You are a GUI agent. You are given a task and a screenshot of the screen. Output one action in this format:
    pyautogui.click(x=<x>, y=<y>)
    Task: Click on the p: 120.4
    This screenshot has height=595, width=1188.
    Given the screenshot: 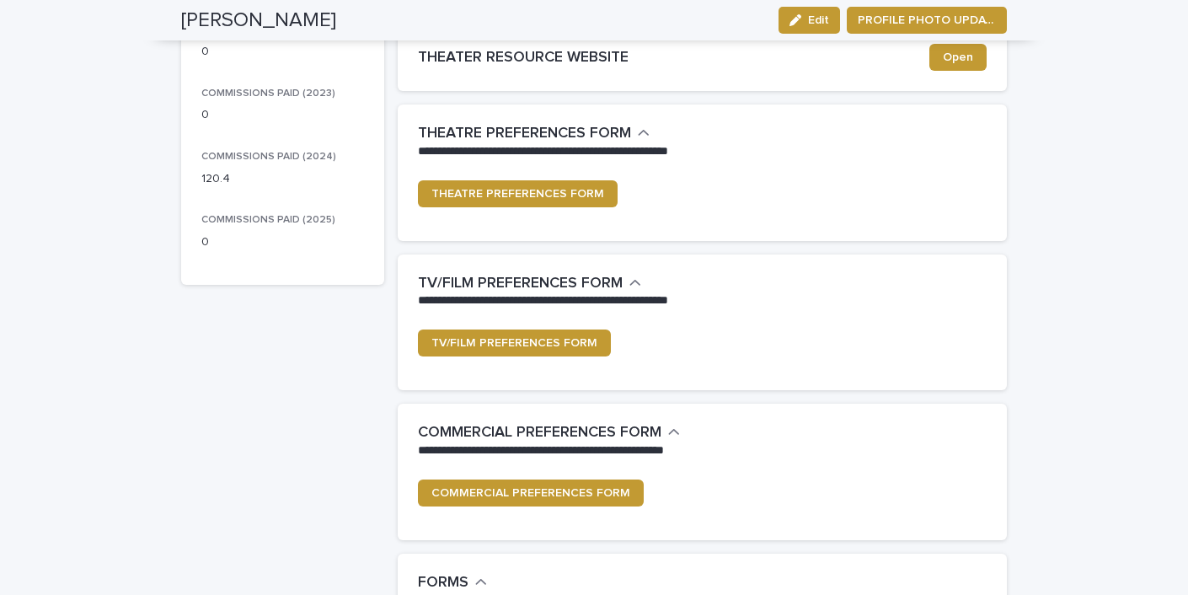 What is the action you would take?
    pyautogui.click(x=282, y=179)
    